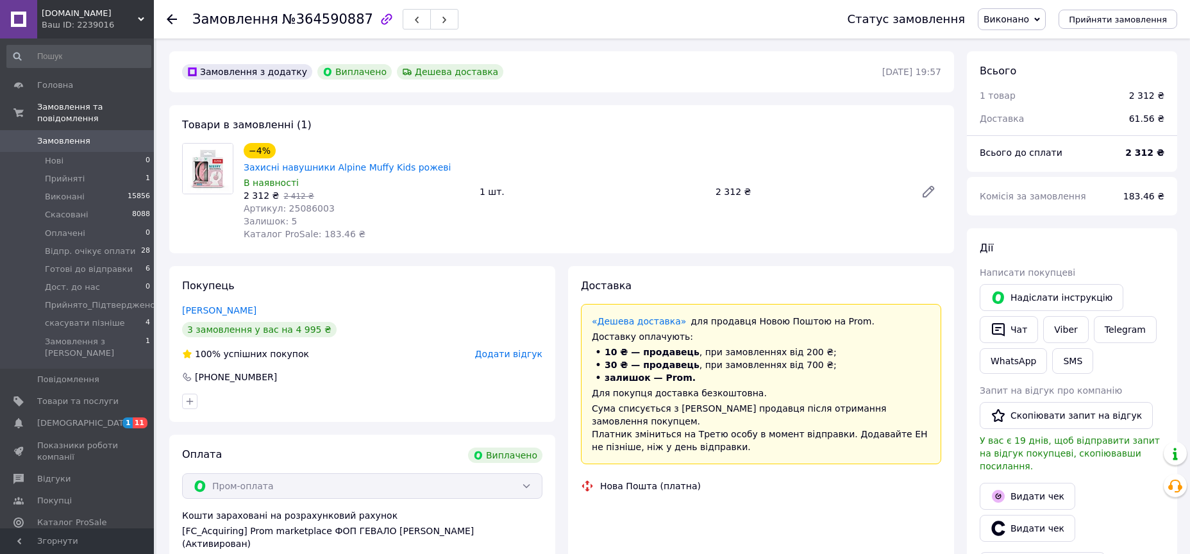 The height and width of the screenshot is (554, 1190). I want to click on a: «Дешева доставка», so click(639, 321).